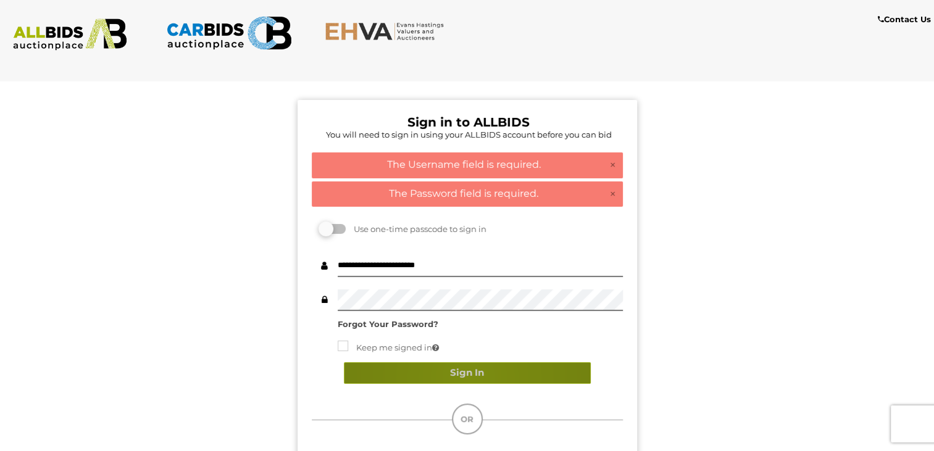  What do you see at coordinates (467, 165) in the screenshot?
I see `h4: The Username field is required.` at bounding box center [467, 165].